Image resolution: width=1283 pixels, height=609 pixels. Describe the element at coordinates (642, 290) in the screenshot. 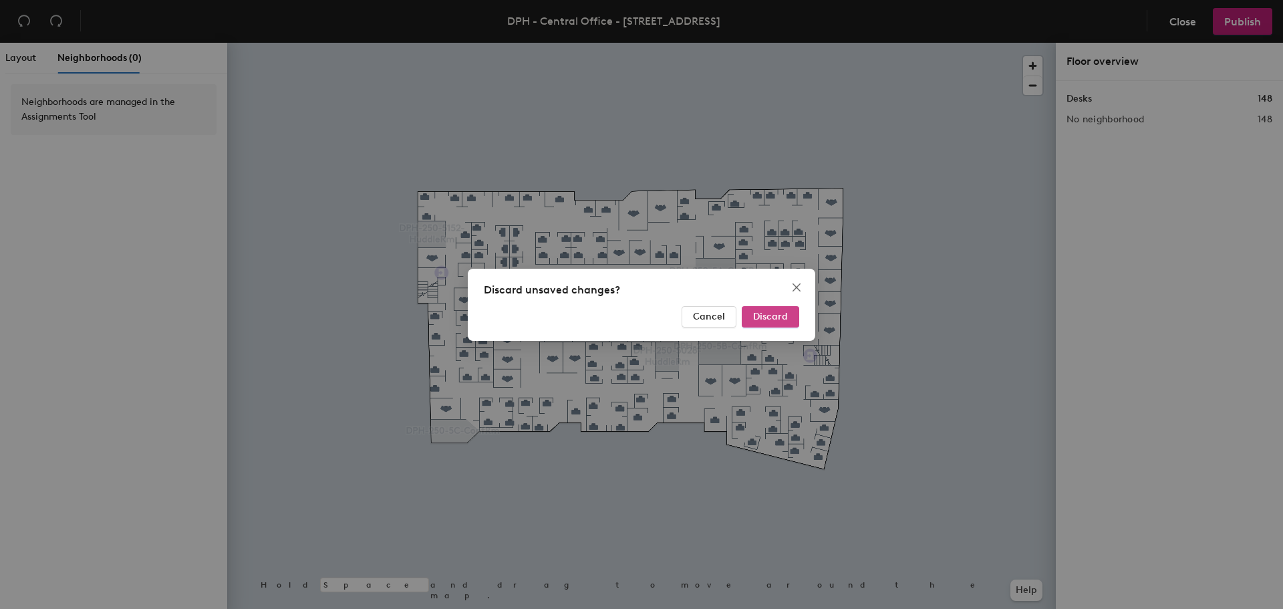

I see `div: Discard unsaved changes?` at that location.